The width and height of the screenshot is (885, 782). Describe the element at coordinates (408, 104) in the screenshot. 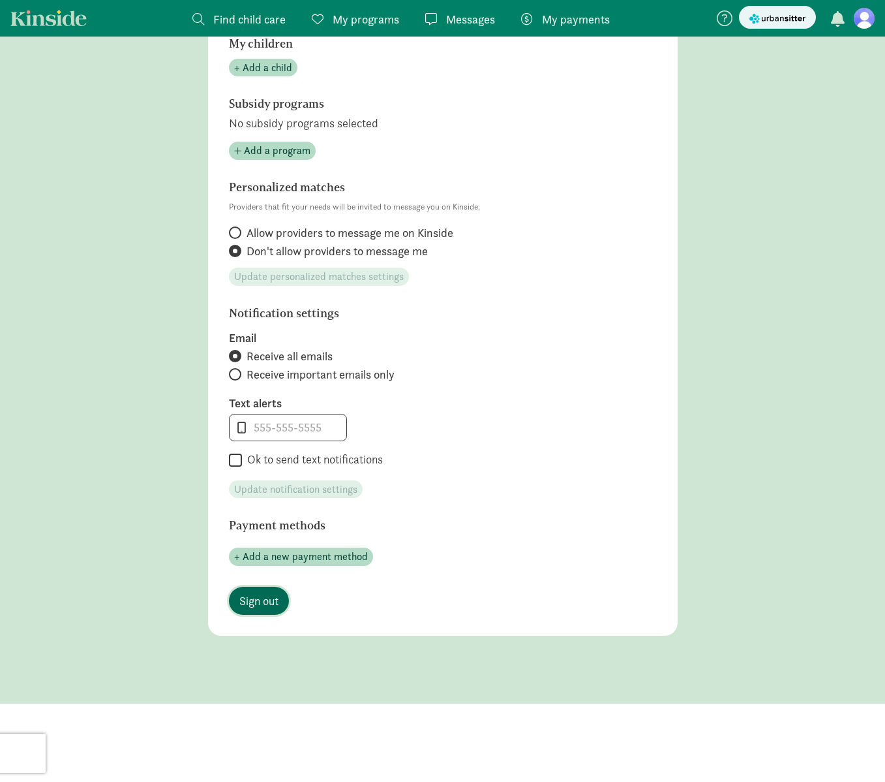

I see `h6: Subsidy programs` at that location.